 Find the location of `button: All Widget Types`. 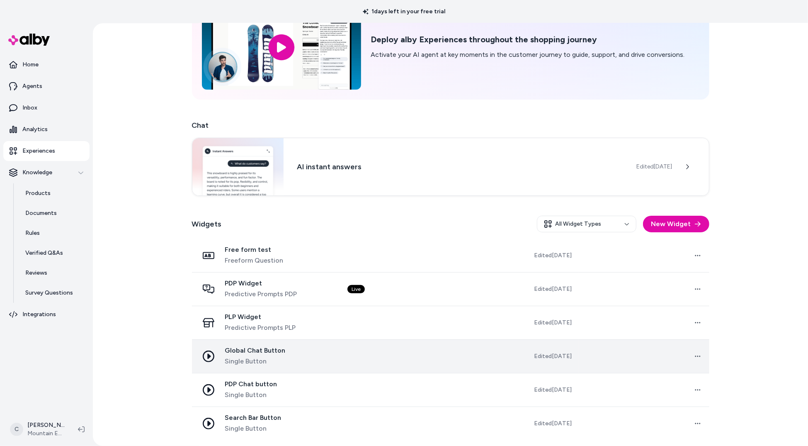

button: All Widget Types is located at coordinates (587, 224).